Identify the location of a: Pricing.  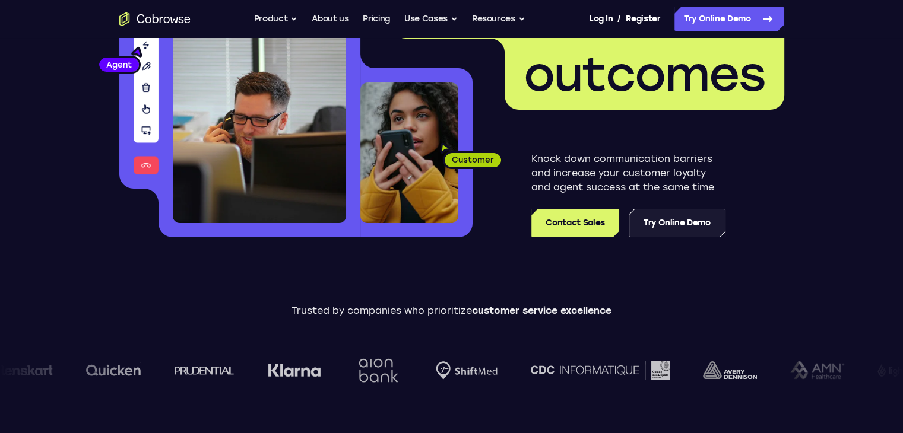
(376, 19).